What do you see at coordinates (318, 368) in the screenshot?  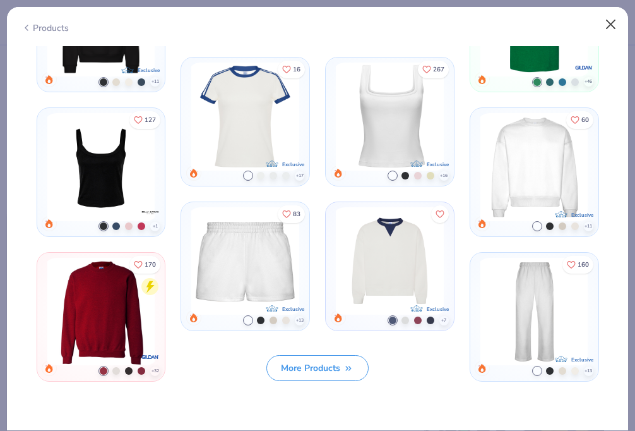 I see `button: More Products` at bounding box center [318, 368].